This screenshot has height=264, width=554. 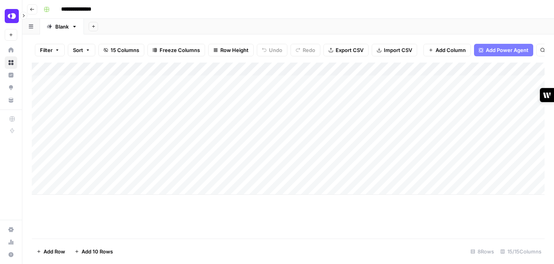 What do you see at coordinates (176, 50) in the screenshot?
I see `button: Freeze Columns` at bounding box center [176, 50].